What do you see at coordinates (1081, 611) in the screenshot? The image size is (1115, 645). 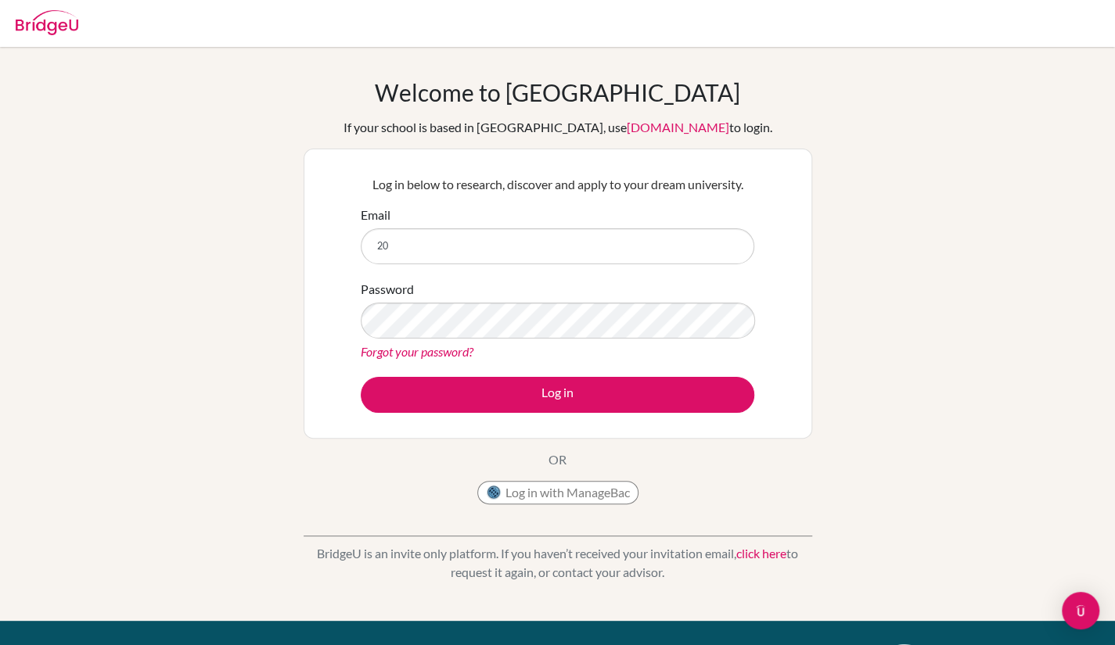 I see `div: Open Intercom Messenger` at bounding box center [1081, 611].